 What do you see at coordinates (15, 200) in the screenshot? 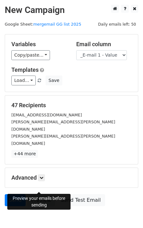
I see `a: Send` at bounding box center [15, 200].